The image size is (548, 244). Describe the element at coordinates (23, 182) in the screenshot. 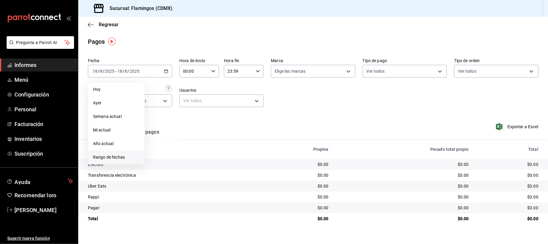

I see `font: Ayuda` at that location.